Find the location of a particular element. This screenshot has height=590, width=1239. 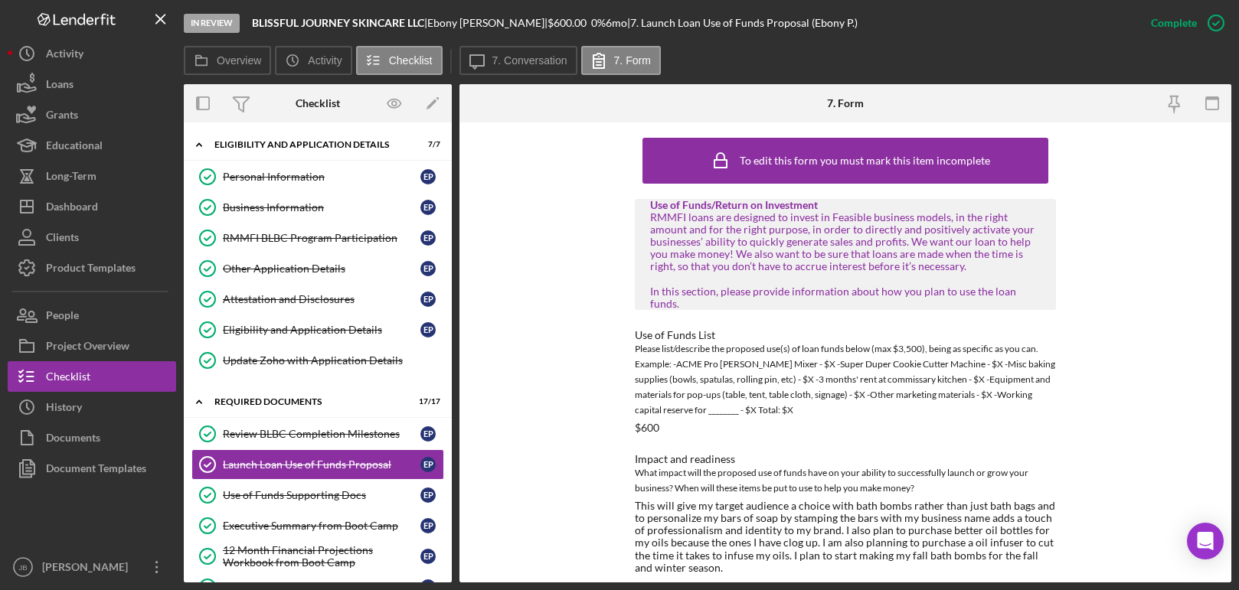

div: Documents is located at coordinates (73, 439).